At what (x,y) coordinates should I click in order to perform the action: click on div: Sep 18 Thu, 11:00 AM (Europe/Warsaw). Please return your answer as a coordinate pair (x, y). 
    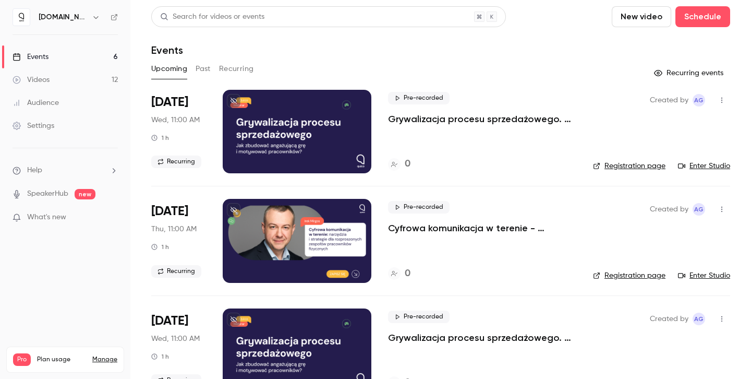
    Looking at the image, I should click on (178, 240).